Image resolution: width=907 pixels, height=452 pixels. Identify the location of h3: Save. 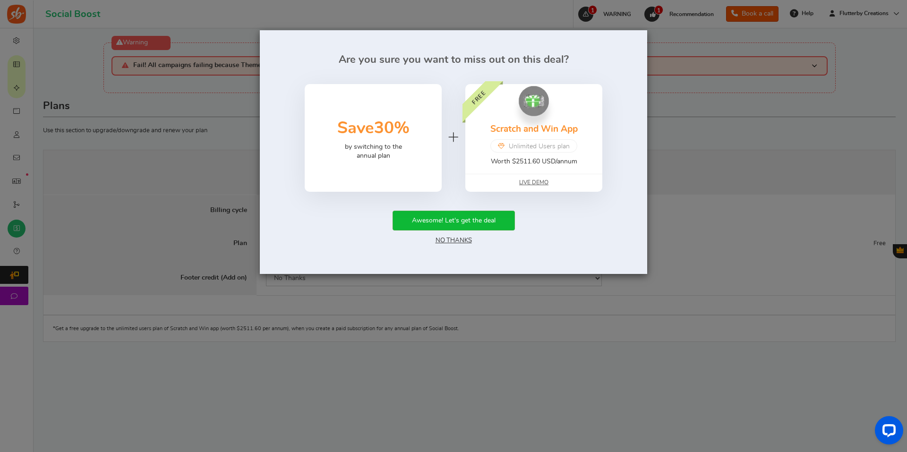
(373, 128).